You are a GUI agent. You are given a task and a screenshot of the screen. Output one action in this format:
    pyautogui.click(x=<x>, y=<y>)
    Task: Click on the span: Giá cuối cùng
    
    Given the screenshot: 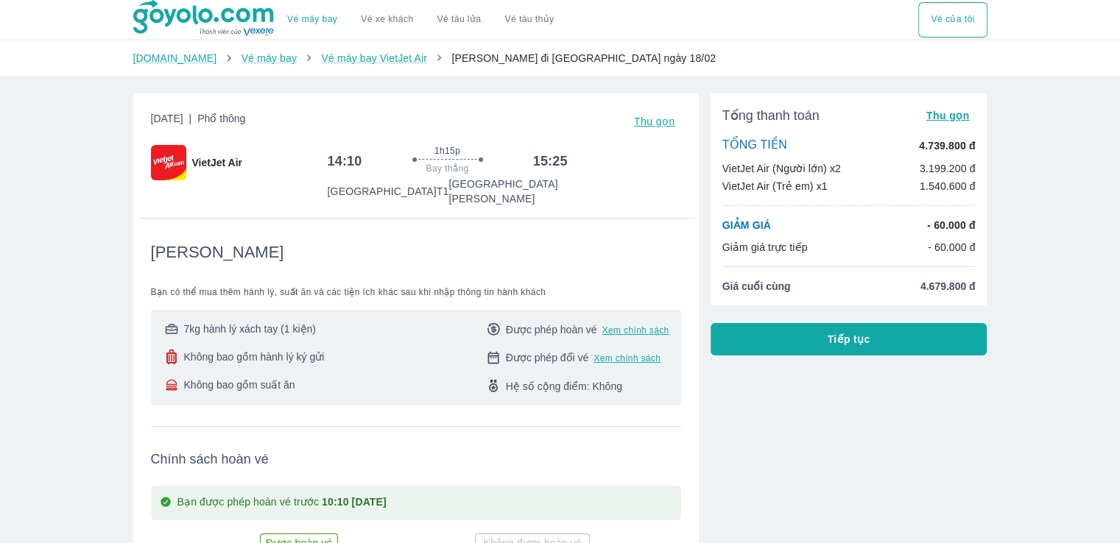 What is the action you would take?
    pyautogui.click(x=756, y=286)
    